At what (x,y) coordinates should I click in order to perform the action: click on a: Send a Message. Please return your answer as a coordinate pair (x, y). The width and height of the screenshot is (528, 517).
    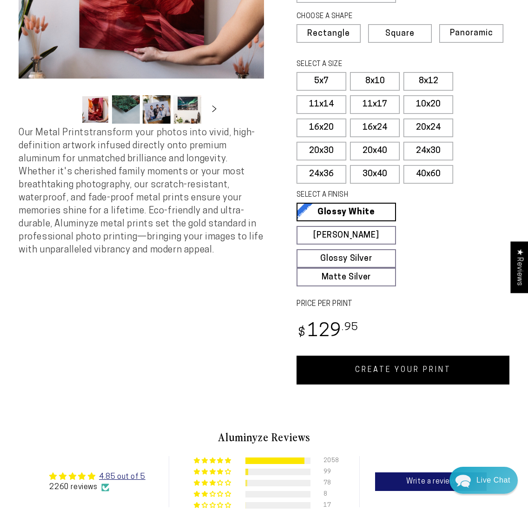
    Looking at the image, I should click on (99, 288).